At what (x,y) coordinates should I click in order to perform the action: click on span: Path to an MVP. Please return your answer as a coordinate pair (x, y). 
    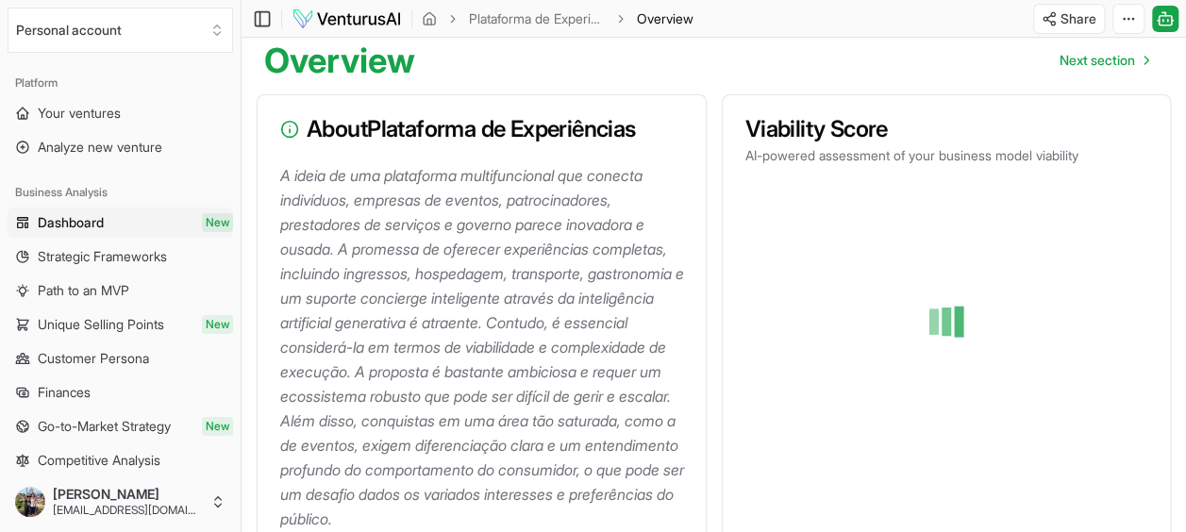
    Looking at the image, I should click on (83, 290).